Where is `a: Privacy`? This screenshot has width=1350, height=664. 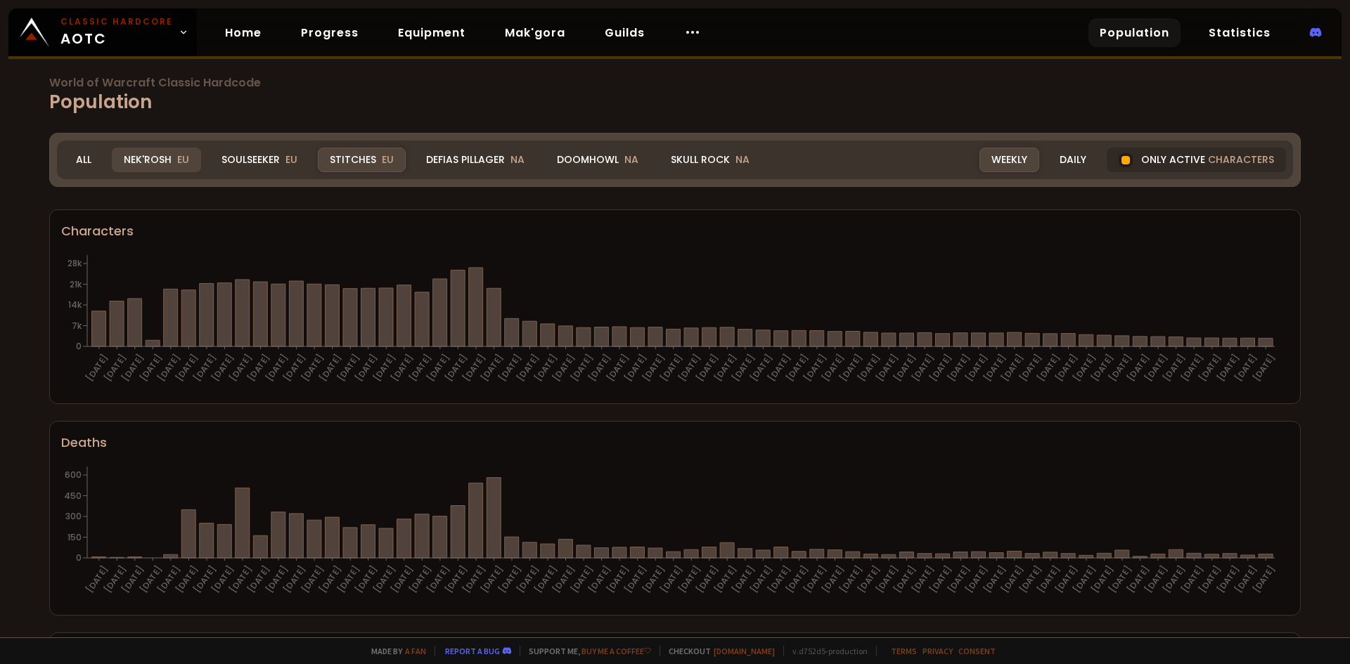
a: Privacy is located at coordinates (937, 651).